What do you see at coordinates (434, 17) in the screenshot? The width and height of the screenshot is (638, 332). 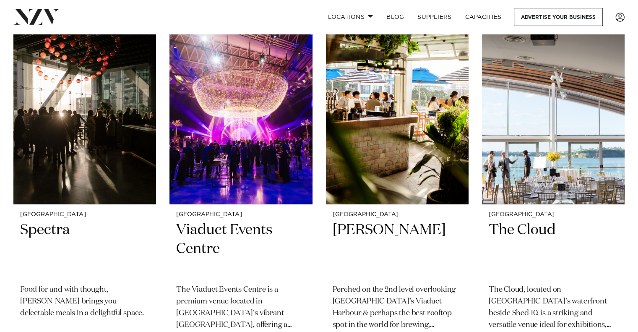 I see `a: SUPPLIERS` at bounding box center [434, 17].